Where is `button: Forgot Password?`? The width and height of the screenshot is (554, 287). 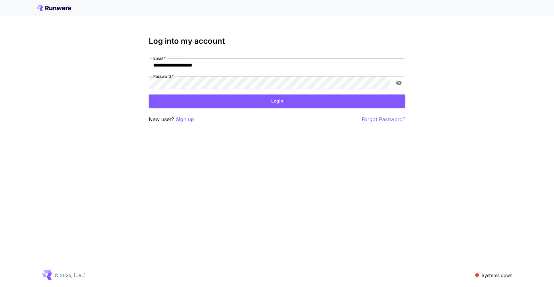
button: Forgot Password? is located at coordinates (384, 119).